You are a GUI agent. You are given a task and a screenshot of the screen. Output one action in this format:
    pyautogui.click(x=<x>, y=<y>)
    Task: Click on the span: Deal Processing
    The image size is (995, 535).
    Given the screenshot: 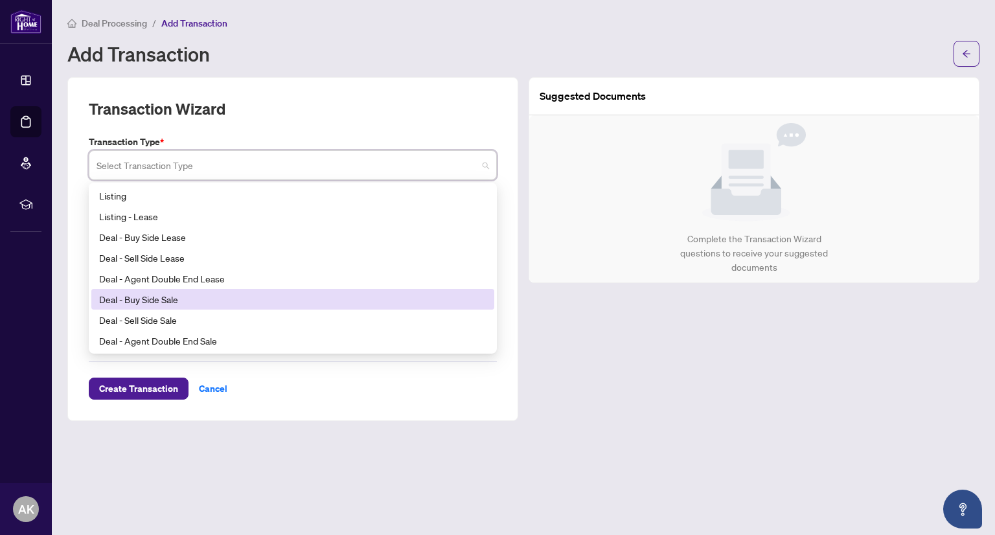 What is the action you would take?
    pyautogui.click(x=114, y=23)
    